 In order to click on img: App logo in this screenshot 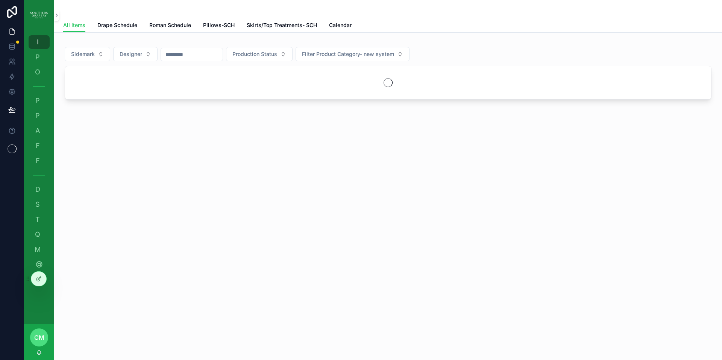, I will do `click(39, 15)`.